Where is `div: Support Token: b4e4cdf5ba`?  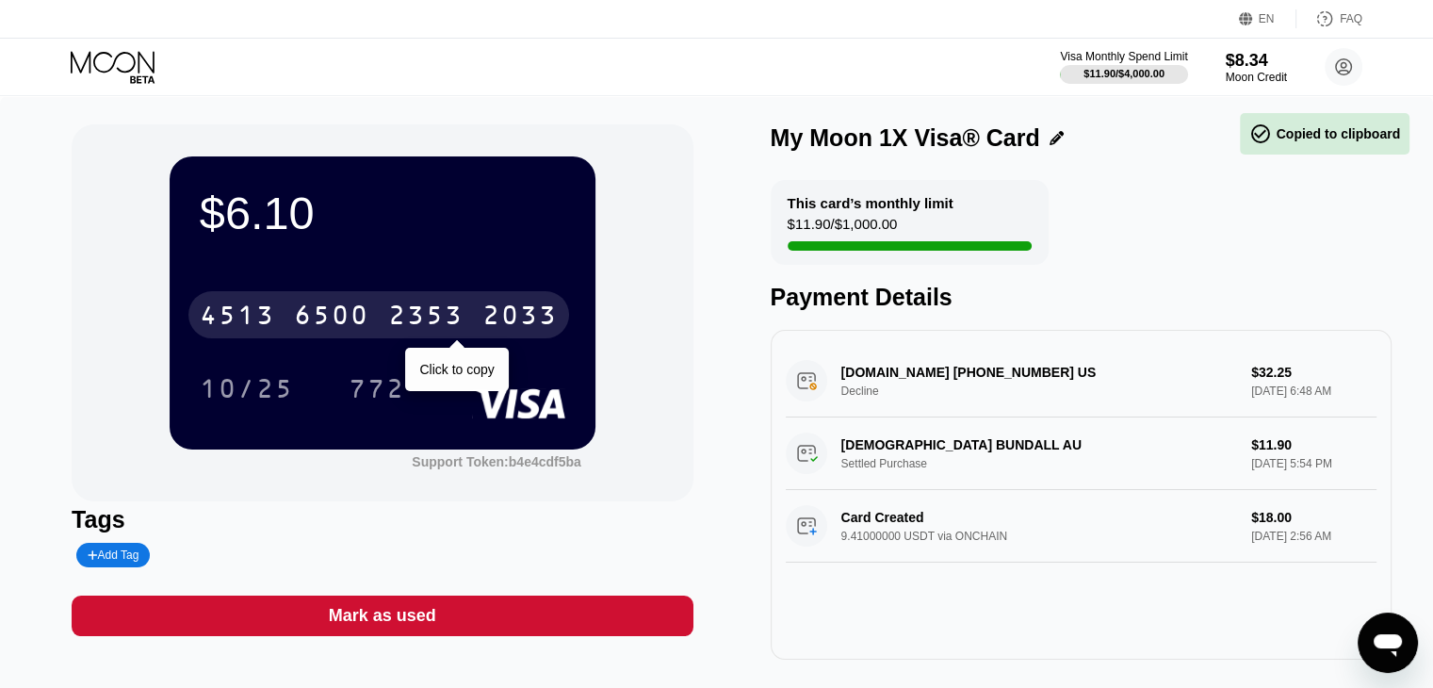 div: Support Token: b4e4cdf5ba is located at coordinates (495, 462).